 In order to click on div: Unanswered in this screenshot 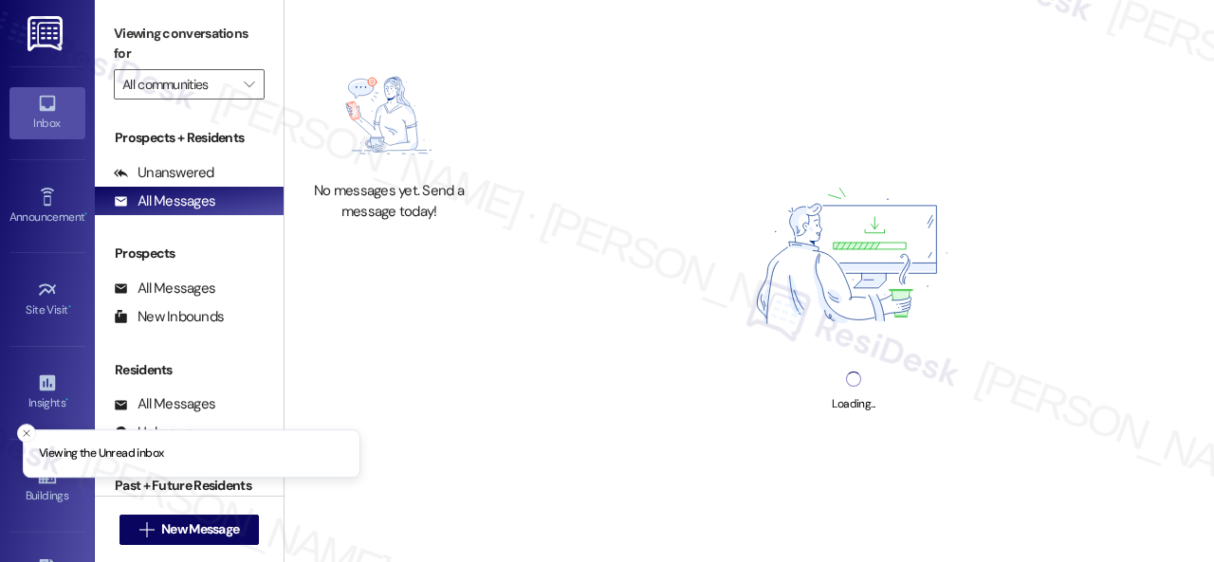, I will do `click(164, 173)`.